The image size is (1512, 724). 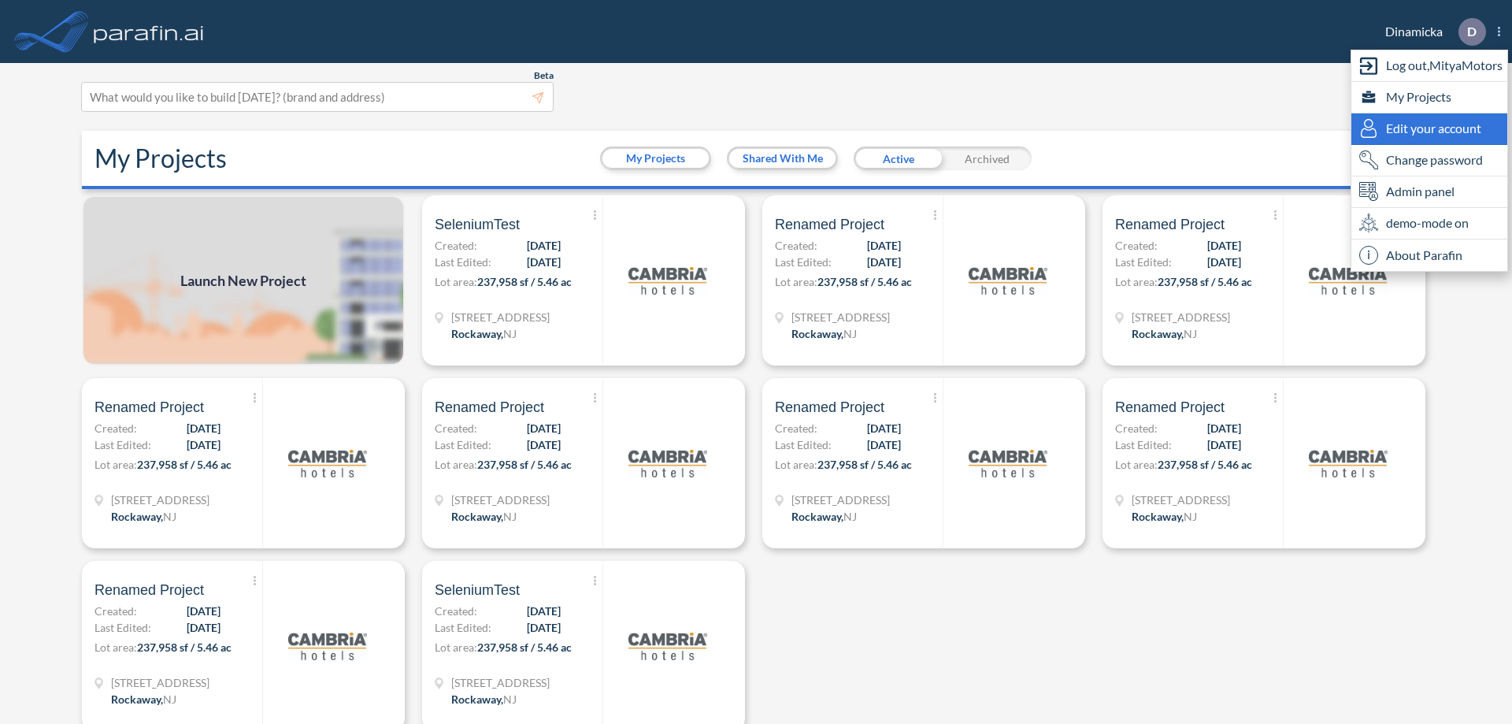 I want to click on span: Edit your account, so click(x=1433, y=128).